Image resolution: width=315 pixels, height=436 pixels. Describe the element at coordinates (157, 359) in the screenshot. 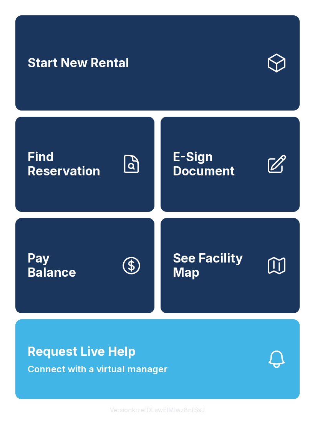

I see `button: Request Live HelpConnect with a virtual manager` at that location.